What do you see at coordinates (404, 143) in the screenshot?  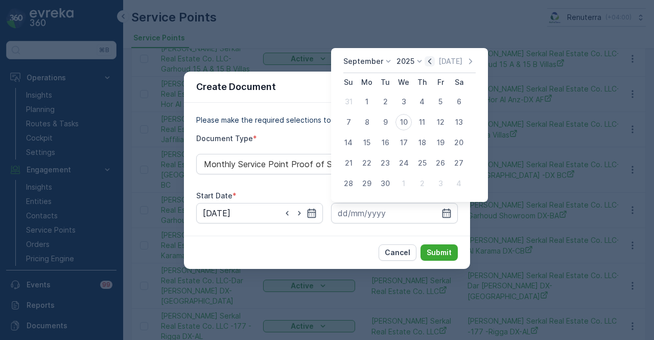 I see `div: 17` at bounding box center [404, 143].